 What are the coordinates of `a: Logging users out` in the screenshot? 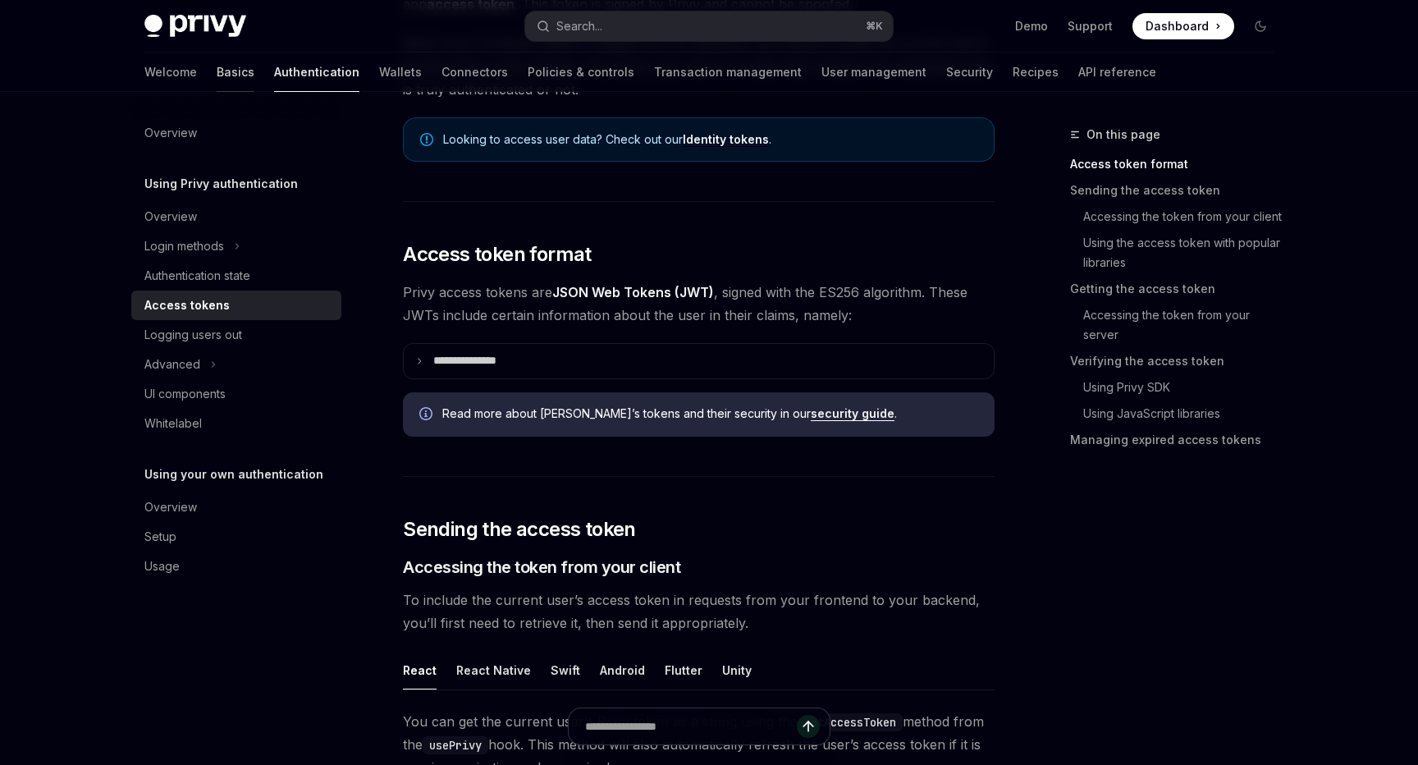 It's located at (236, 335).